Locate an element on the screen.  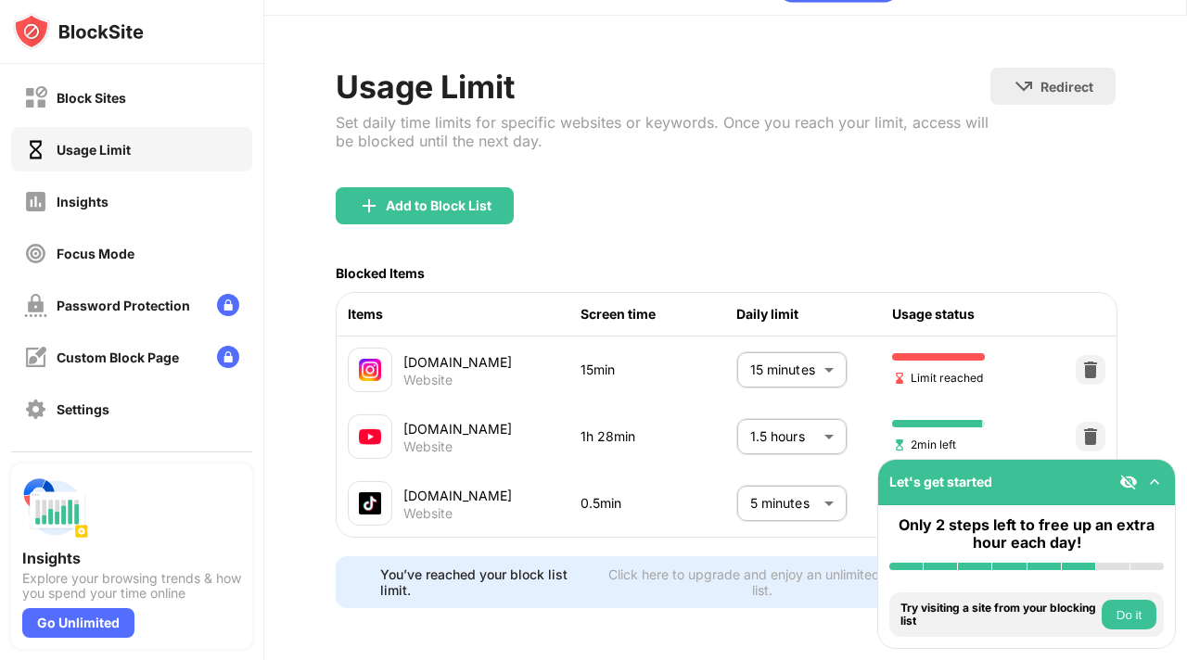
div: 0.5min is located at coordinates (658, 503).